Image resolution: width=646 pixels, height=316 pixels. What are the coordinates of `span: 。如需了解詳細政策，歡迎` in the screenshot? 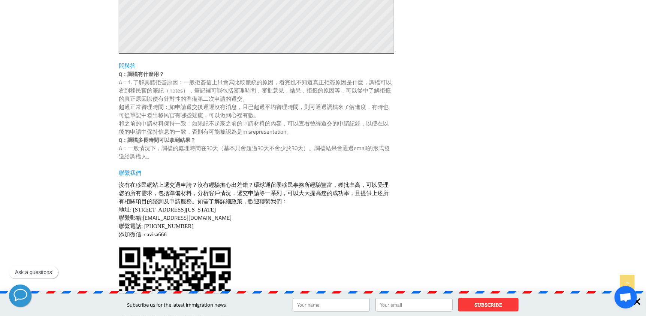 It's located at (225, 202).